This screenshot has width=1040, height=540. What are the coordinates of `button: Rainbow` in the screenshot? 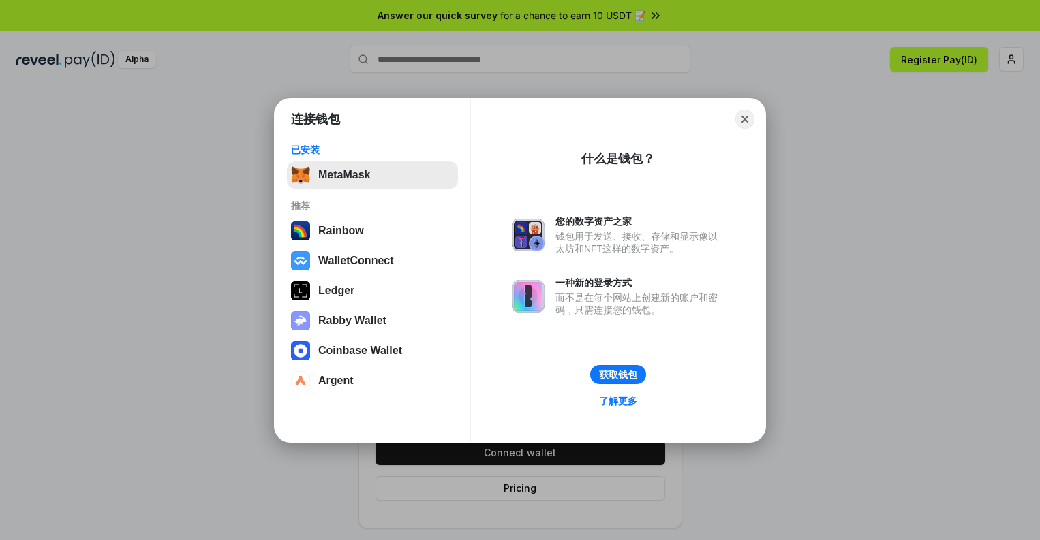 It's located at (372, 231).